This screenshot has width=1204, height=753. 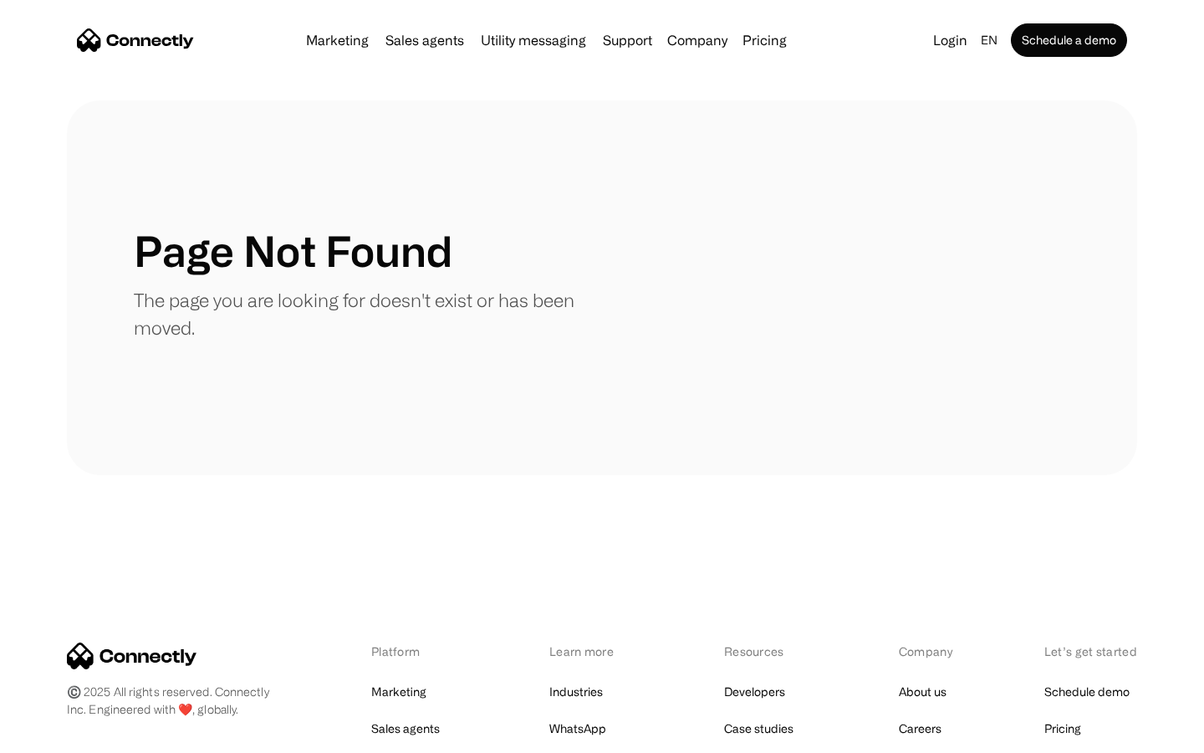 What do you see at coordinates (578, 729) in the screenshot?
I see `a: WhatsApp` at bounding box center [578, 729].